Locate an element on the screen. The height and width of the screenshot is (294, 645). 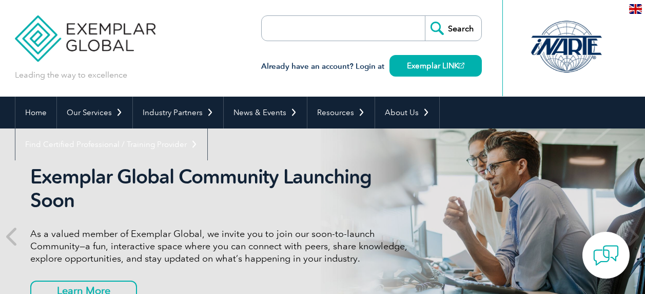
p: As a valued member of Exemplar Global, we invite you to join our soon-to-launch Community—a fun, ... is located at coordinates (223, 246).